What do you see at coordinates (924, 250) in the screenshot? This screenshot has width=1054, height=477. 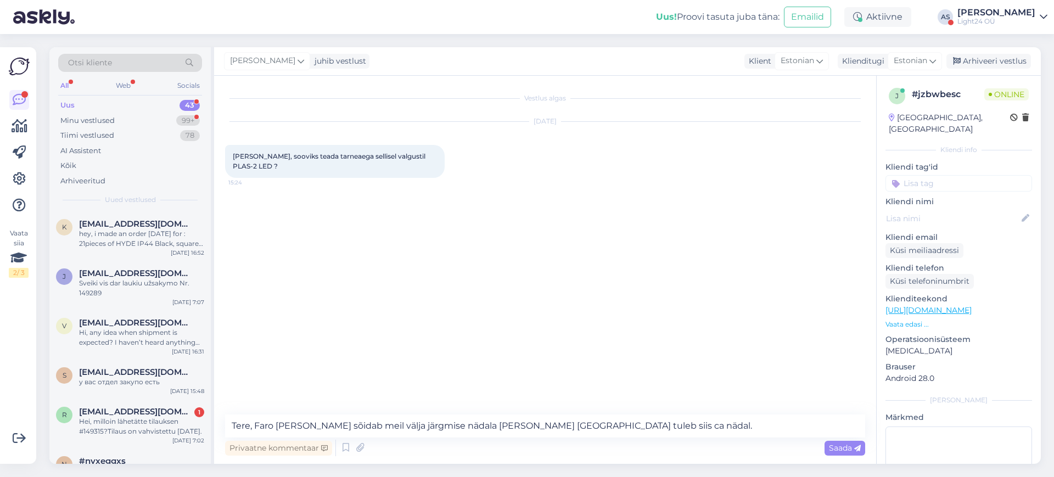 I see `div: Küsi meiliaadressi` at bounding box center [924, 250].